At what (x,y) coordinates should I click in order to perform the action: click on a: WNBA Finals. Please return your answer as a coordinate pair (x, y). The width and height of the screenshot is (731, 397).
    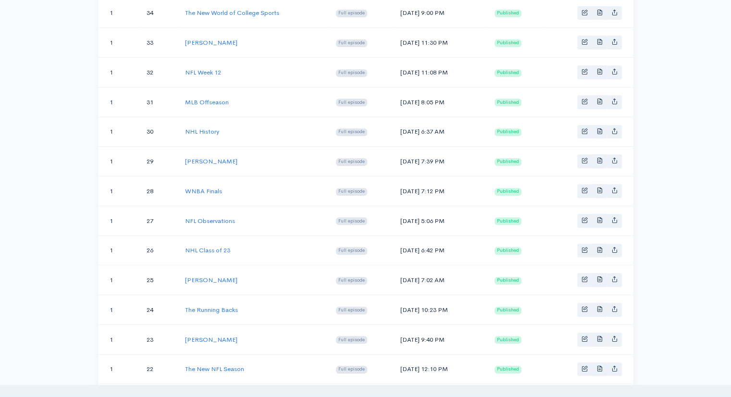
    Looking at the image, I should click on (203, 191).